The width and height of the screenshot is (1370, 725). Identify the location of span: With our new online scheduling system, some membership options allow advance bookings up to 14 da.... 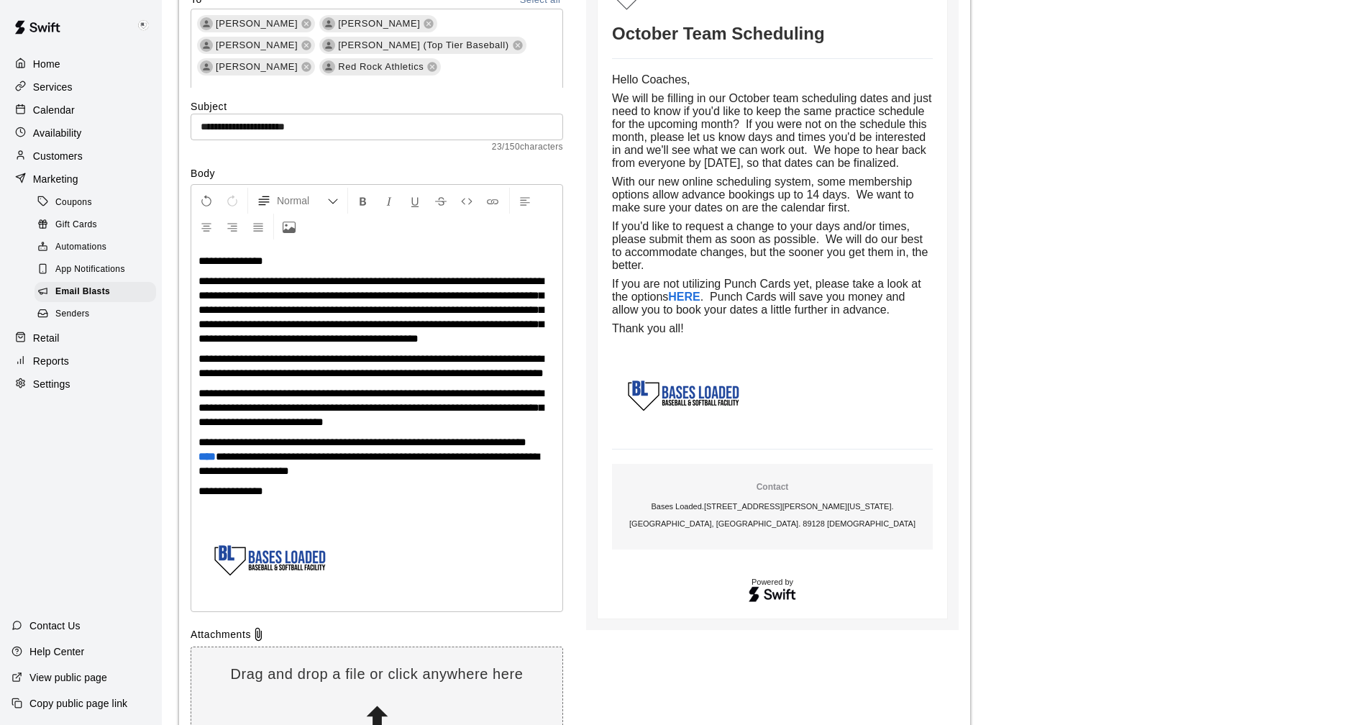
(765, 194).